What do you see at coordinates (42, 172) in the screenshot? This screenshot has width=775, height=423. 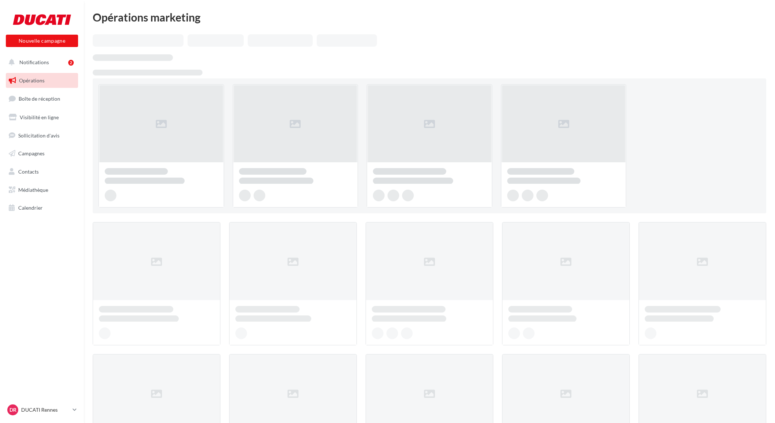 I see `a: Contacts` at bounding box center [42, 172].